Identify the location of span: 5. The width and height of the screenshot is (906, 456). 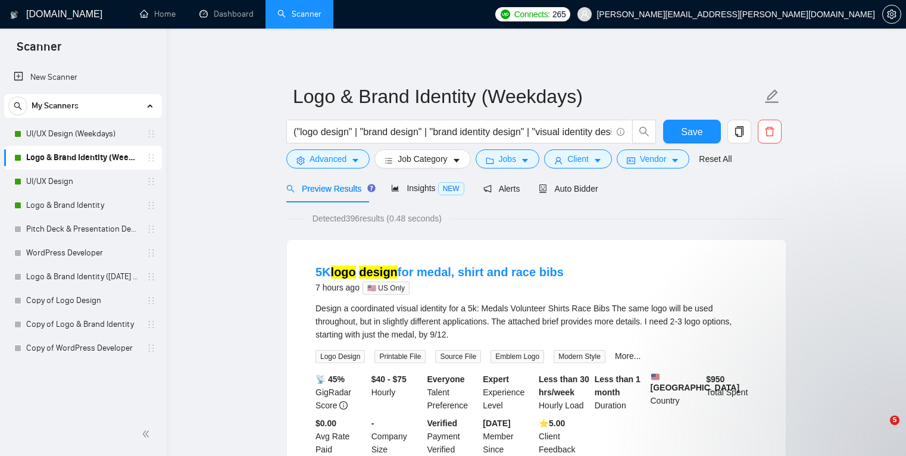
(895, 420).